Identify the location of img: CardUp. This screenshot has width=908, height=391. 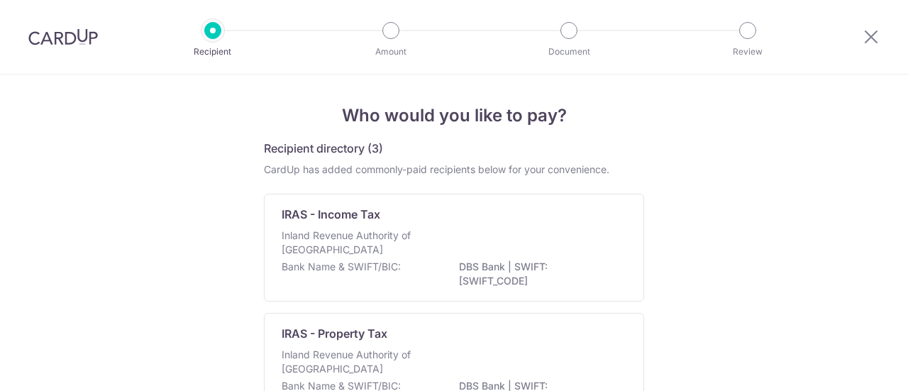
(63, 37).